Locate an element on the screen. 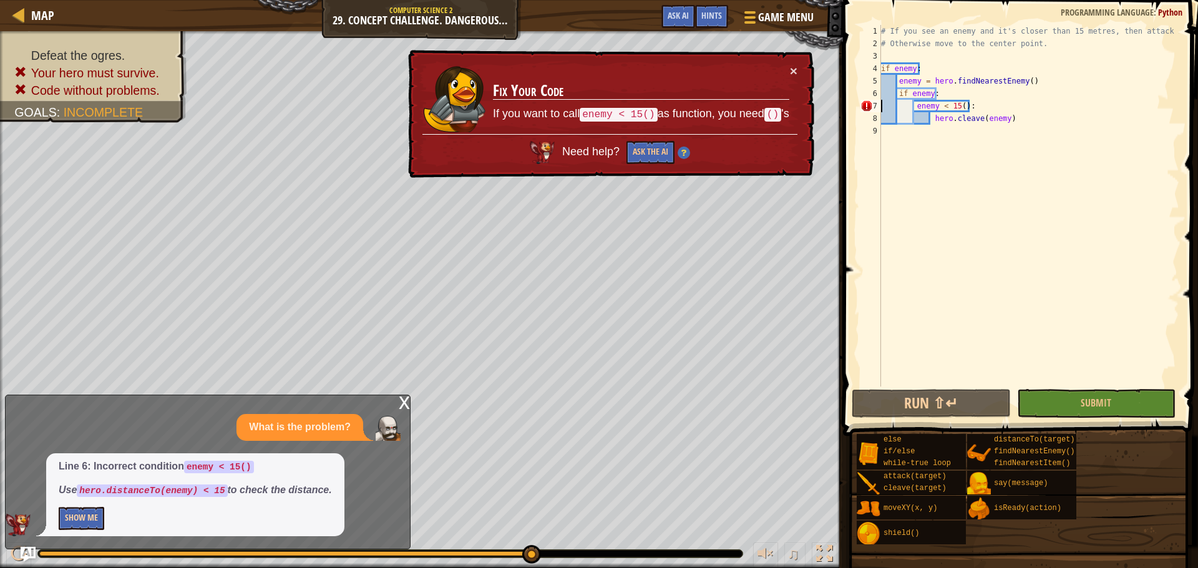  span: cleave(target) is located at coordinates (914, 488).